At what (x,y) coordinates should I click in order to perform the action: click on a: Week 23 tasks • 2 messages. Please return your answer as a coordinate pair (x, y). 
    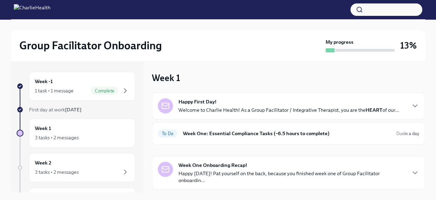
    Looking at the image, I should click on (76, 168).